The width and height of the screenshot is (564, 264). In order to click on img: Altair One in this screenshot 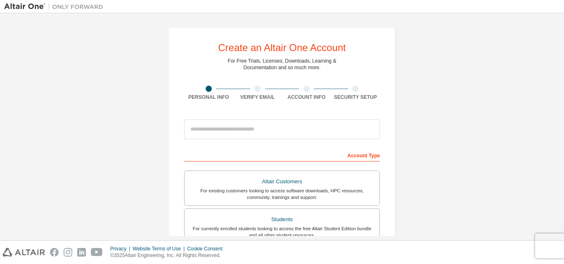, I will do `click(56, 7)`.